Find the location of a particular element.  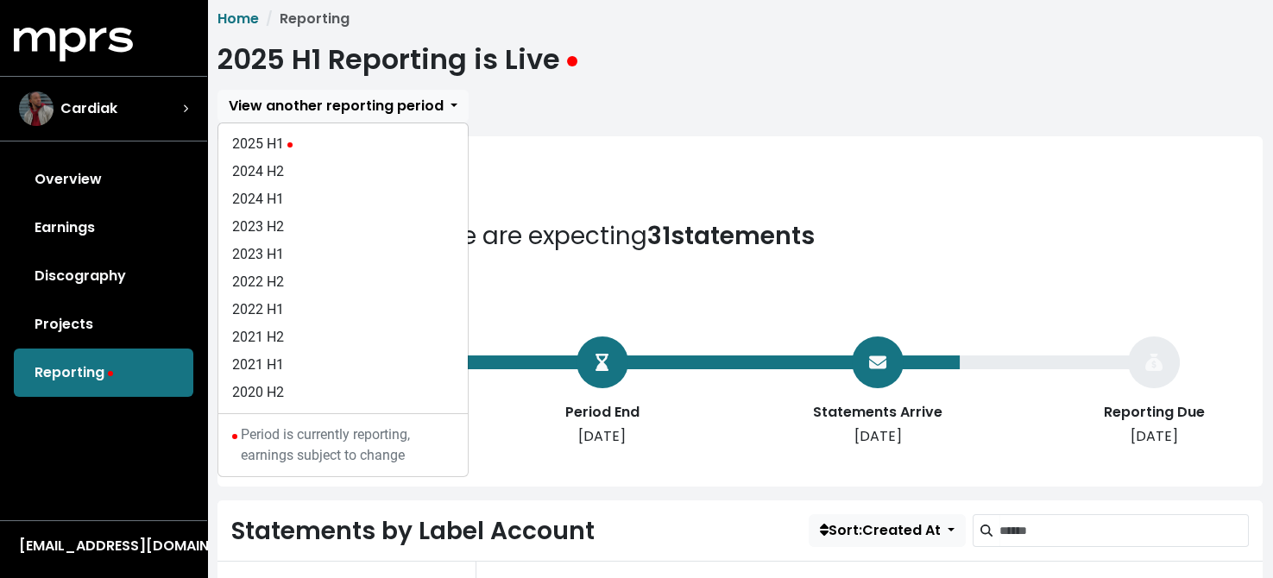

span: Sort: Created At is located at coordinates (880, 530).